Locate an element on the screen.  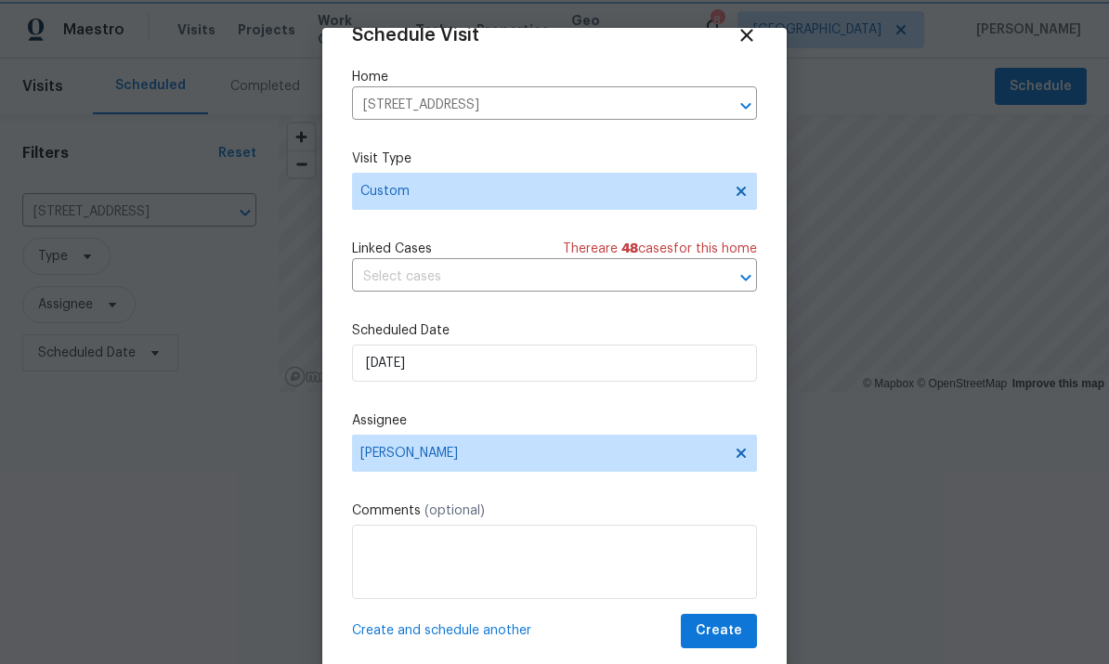
input: Select cases is located at coordinates (528, 277).